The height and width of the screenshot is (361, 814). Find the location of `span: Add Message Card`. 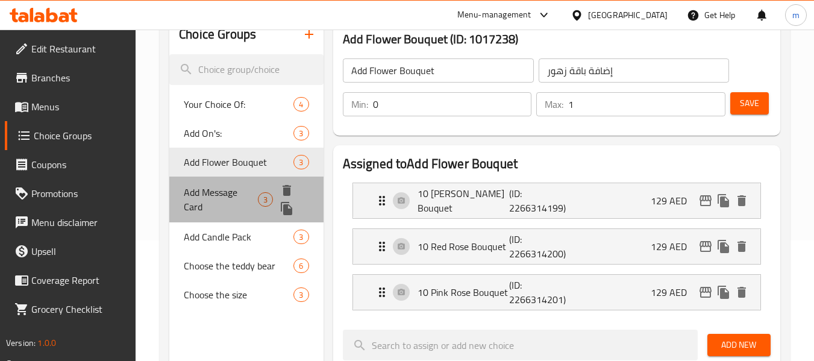

span: Add Message Card is located at coordinates (221, 200).